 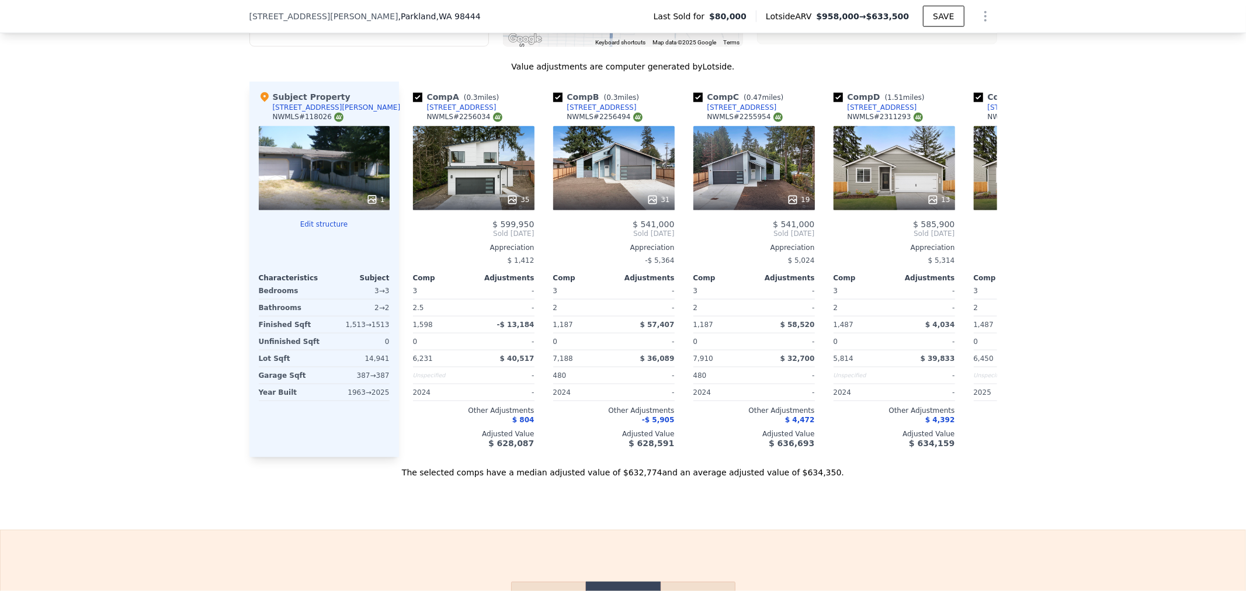 What do you see at coordinates (521, 261) in the screenshot?
I see `span: $ 1,412` at bounding box center [521, 261].